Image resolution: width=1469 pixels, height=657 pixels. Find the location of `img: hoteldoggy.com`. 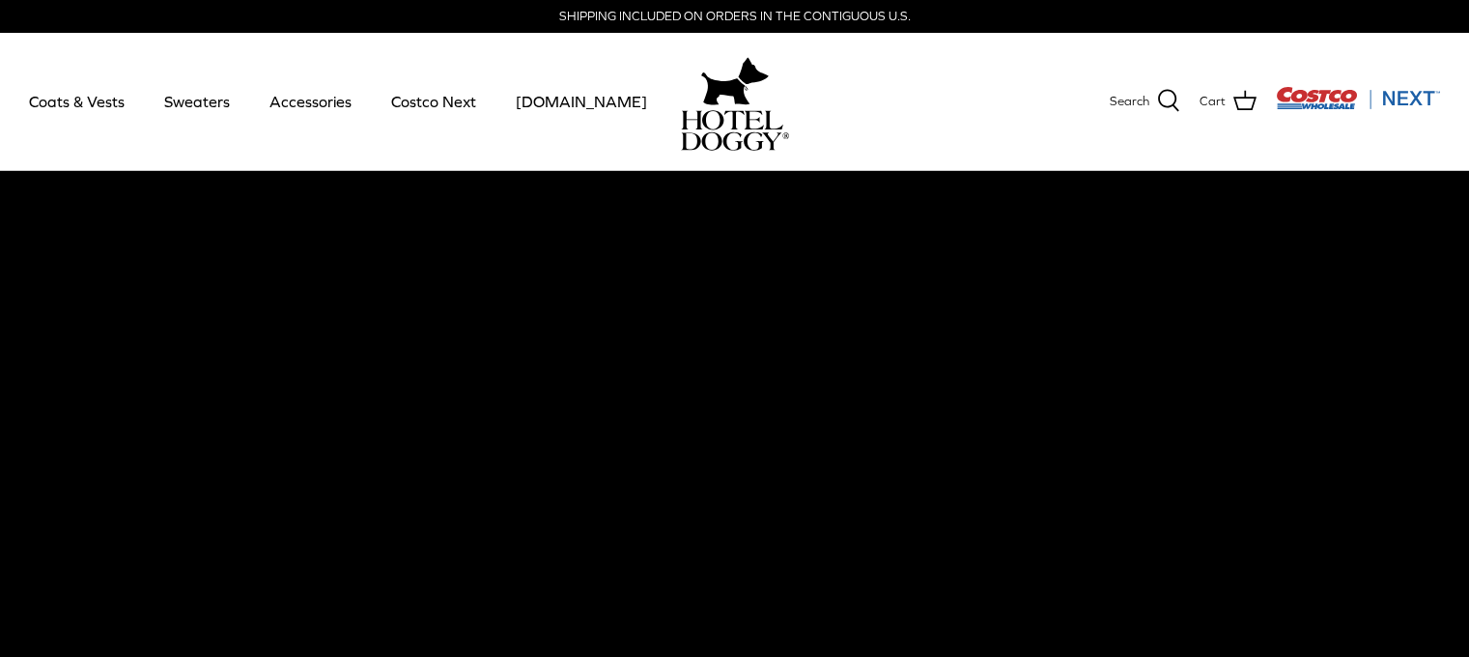

img: hoteldoggy.com is located at coordinates (735, 81).